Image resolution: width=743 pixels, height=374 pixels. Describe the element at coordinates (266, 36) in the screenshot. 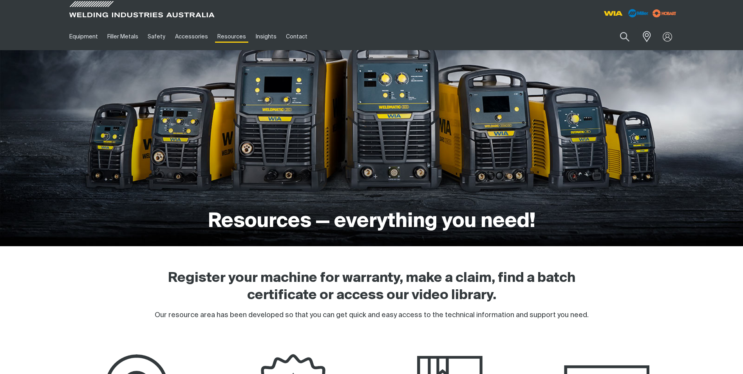

I see `a: Insights` at that location.